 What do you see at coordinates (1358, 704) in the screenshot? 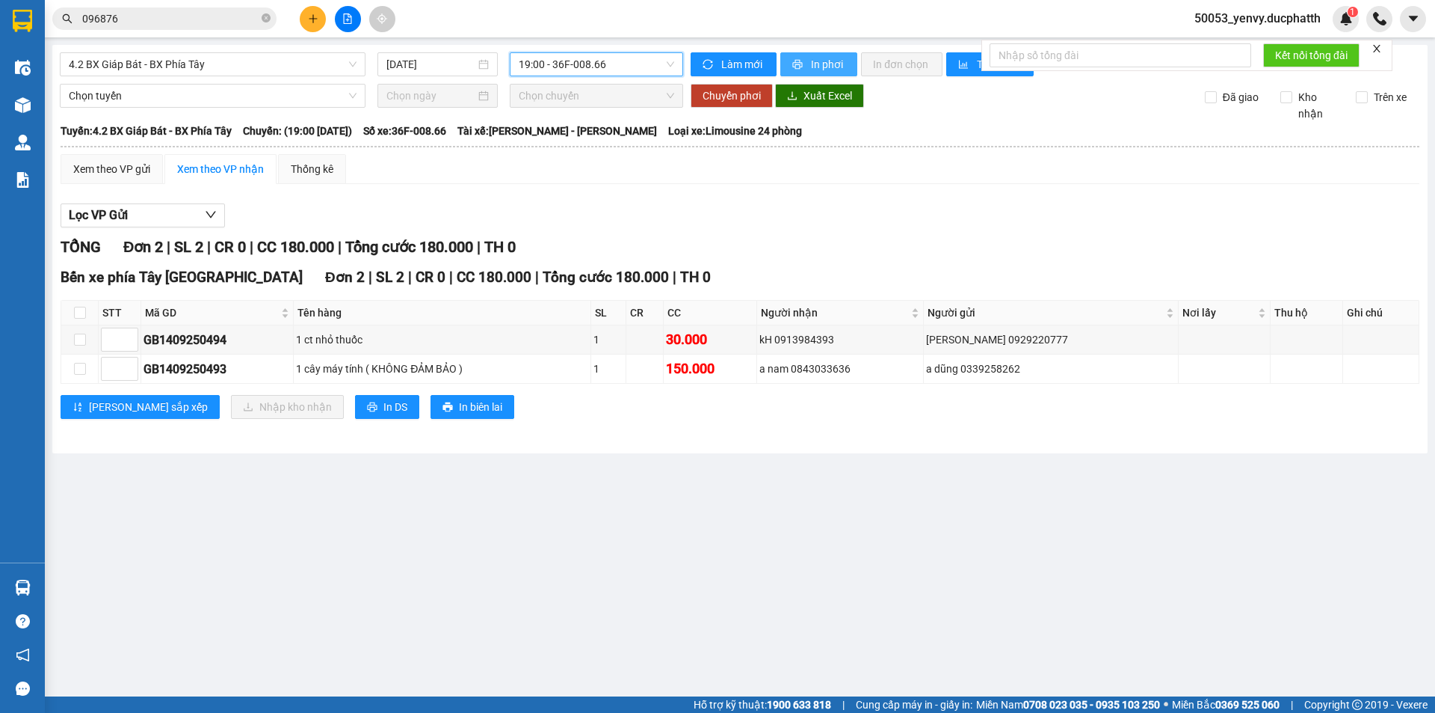
I see `span: copyright` at bounding box center [1358, 704].